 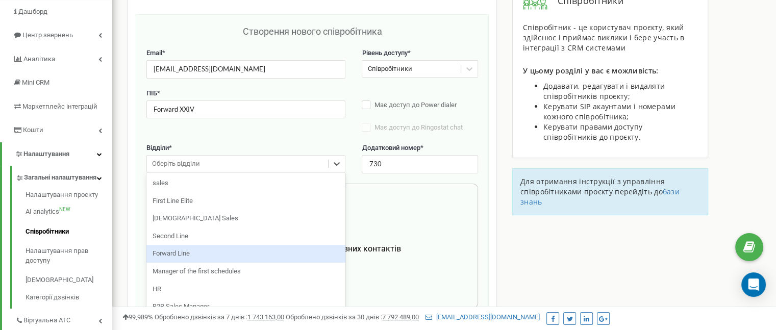 What do you see at coordinates (600, 196) in the screenshot?
I see `a: бази знань` at bounding box center [600, 196].